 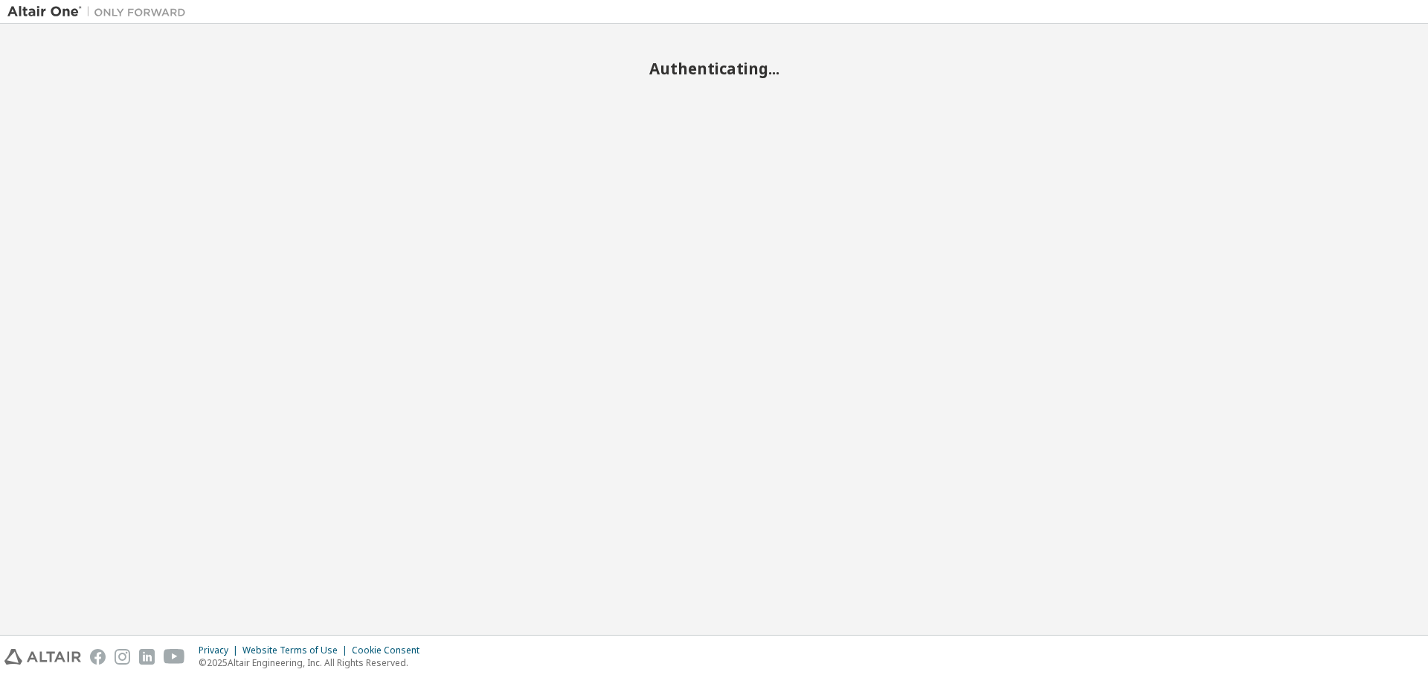 I want to click on p: © 2025 Altair Engineering, Inc. All Rights Reserved., so click(x=313, y=662).